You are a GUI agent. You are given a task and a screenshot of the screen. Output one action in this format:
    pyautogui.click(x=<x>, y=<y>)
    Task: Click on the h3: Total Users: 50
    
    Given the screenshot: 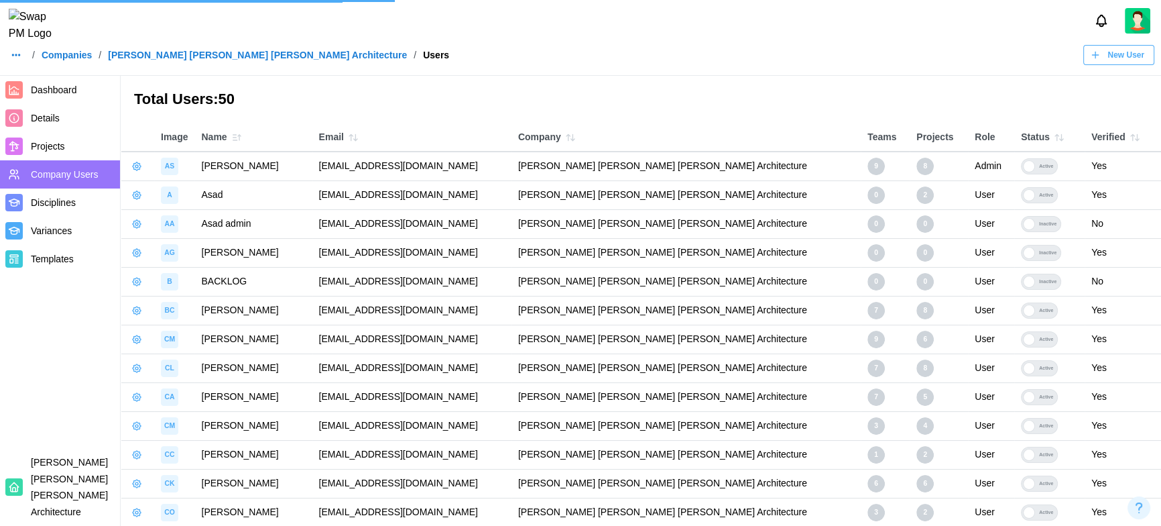 What is the action you would take?
    pyautogui.click(x=641, y=99)
    